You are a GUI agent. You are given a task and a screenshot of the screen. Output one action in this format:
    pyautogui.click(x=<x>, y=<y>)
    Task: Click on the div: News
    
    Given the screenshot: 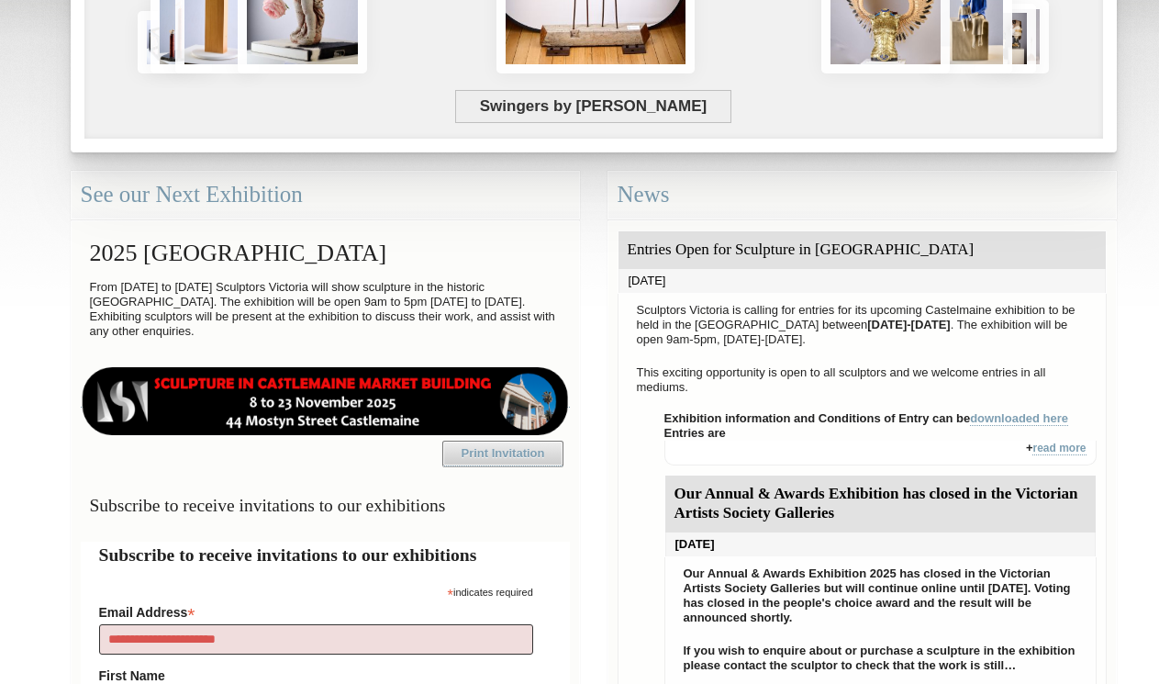 What is the action you would take?
    pyautogui.click(x=861, y=195)
    